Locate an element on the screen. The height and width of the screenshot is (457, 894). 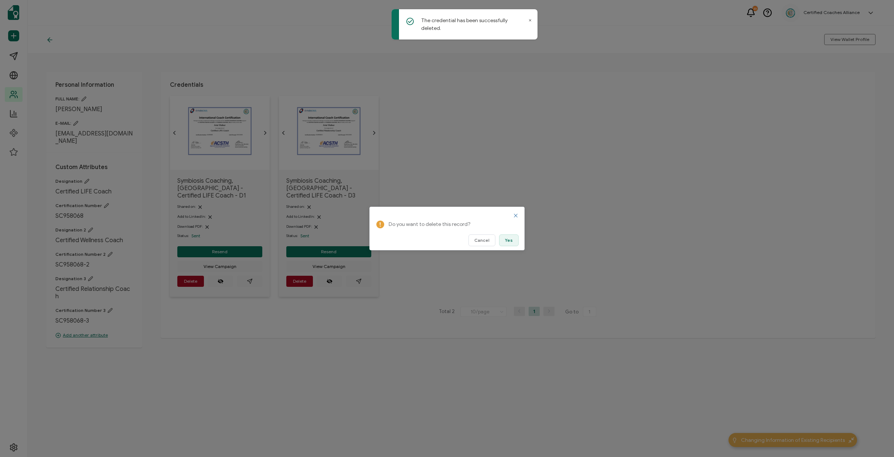
button: Cancel is located at coordinates (482, 241).